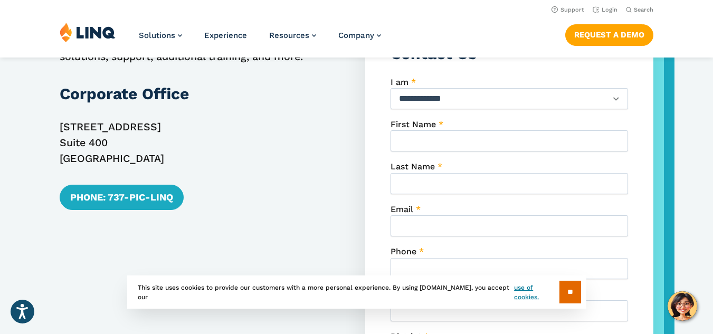 The image size is (713, 334). I want to click on a: Support, so click(568, 9).